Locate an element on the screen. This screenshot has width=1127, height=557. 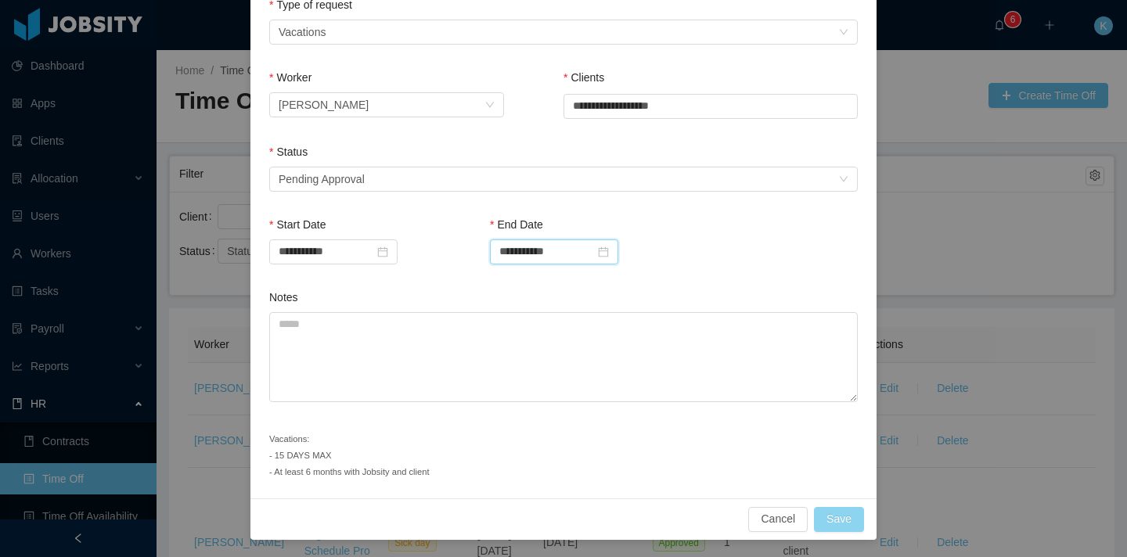
div: Cristopher Vidal is located at coordinates (323, 105).